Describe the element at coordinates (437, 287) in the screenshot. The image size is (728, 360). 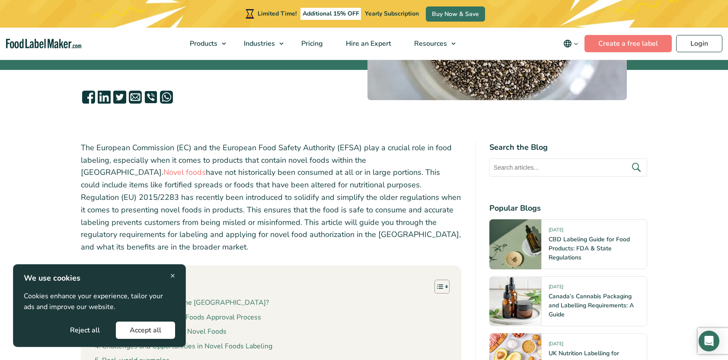
I see `a: Toggle Table of Content` at that location.